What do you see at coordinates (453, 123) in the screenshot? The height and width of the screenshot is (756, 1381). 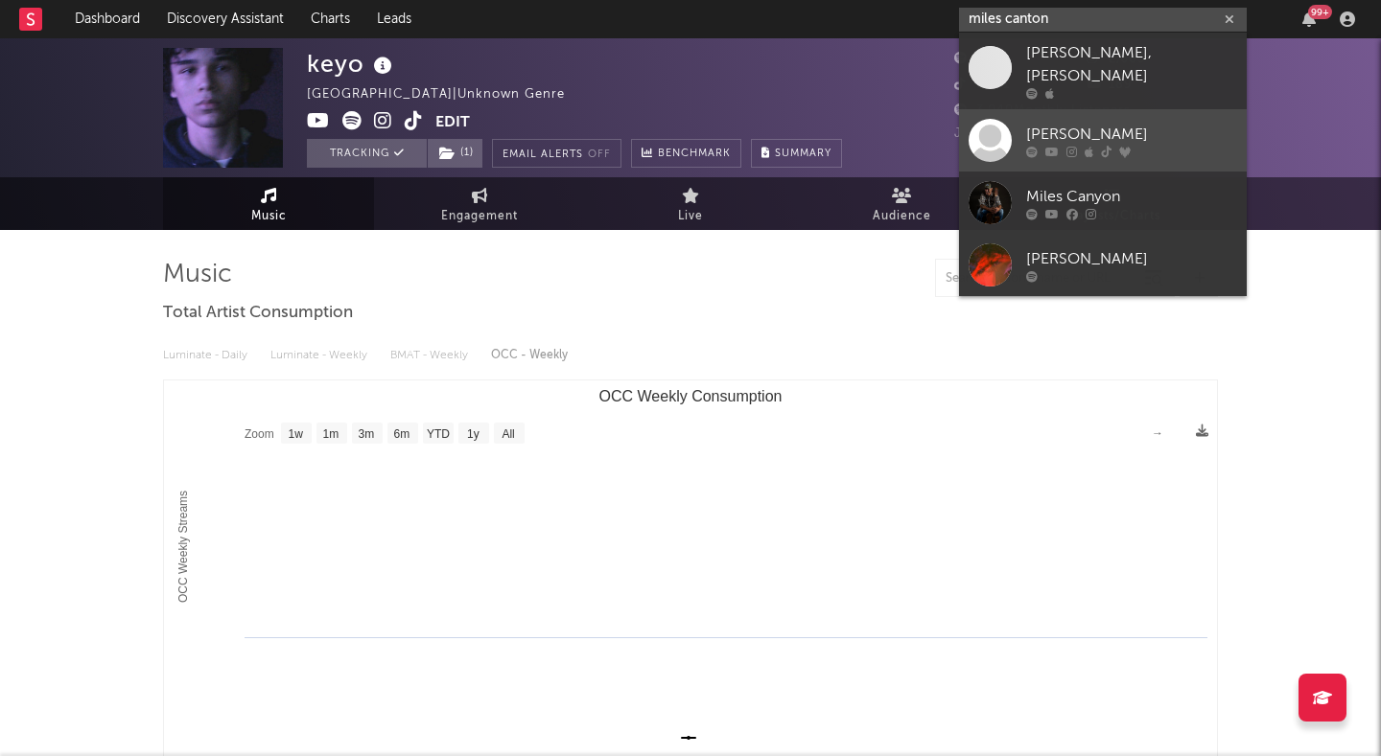 I see `button: Edit` at bounding box center [453, 123].